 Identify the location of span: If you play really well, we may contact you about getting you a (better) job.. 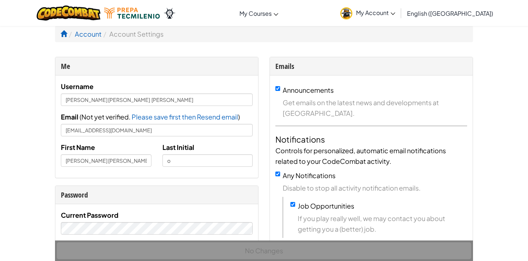
(382, 223).